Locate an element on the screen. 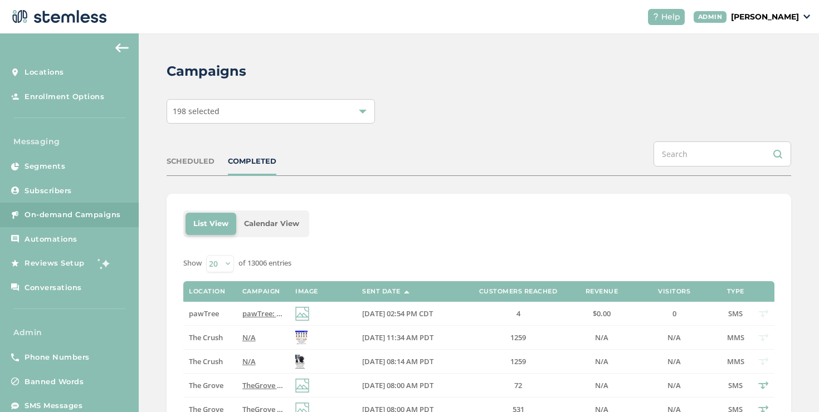  img: glitter-stars-b7820f95.gif is located at coordinates (104, 264).